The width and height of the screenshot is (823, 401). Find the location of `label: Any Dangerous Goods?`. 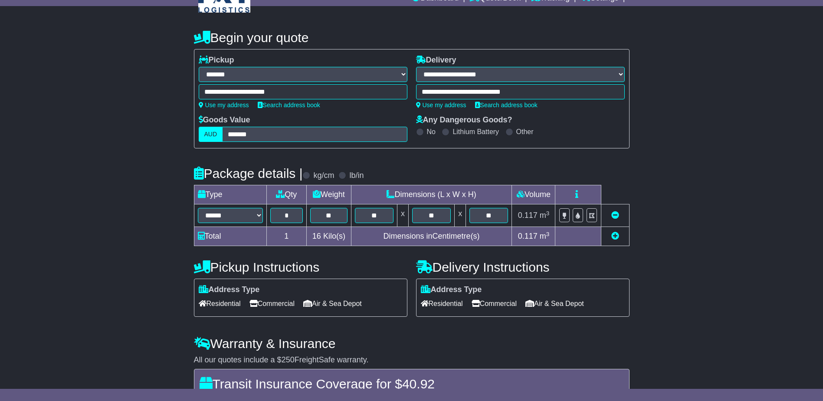

label: Any Dangerous Goods? is located at coordinates (464, 120).